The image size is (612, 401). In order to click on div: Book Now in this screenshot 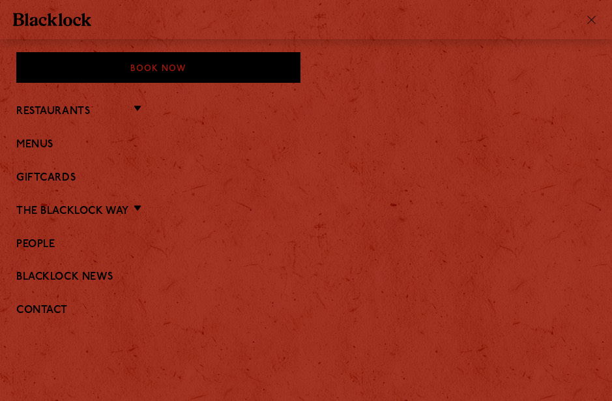, I will do `click(158, 67)`.